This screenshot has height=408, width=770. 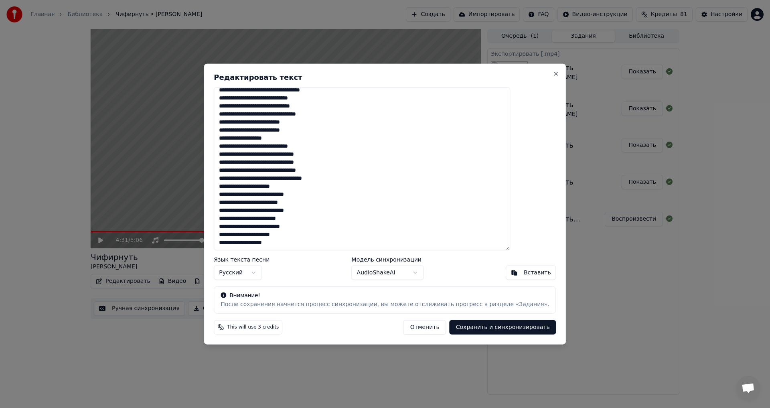 What do you see at coordinates (537, 273) in the screenshot?
I see `div: Вставить` at bounding box center [537, 273].